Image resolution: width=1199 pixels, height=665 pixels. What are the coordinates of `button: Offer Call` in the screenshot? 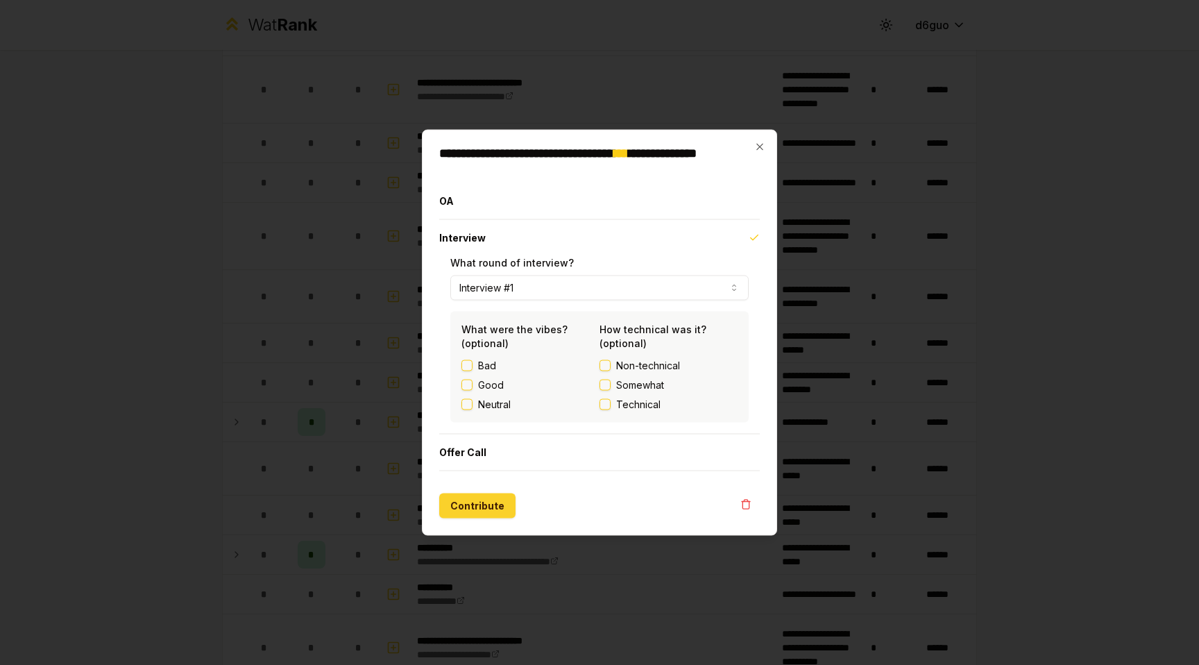 It's located at (600, 452).